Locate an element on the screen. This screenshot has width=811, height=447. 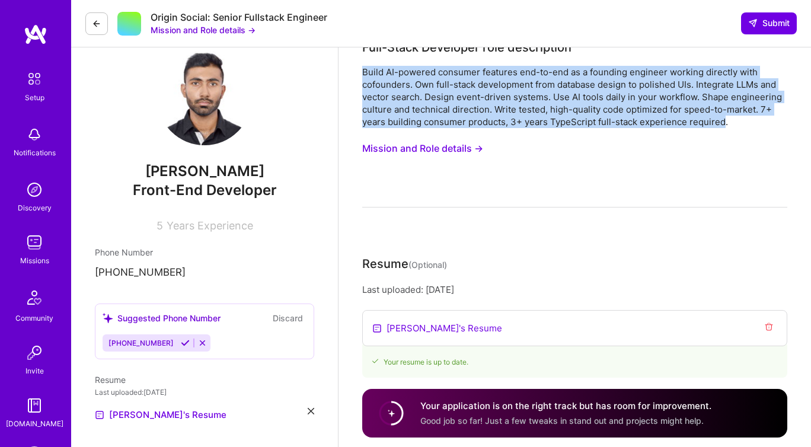
span: Submit is located at coordinates (769, 23).